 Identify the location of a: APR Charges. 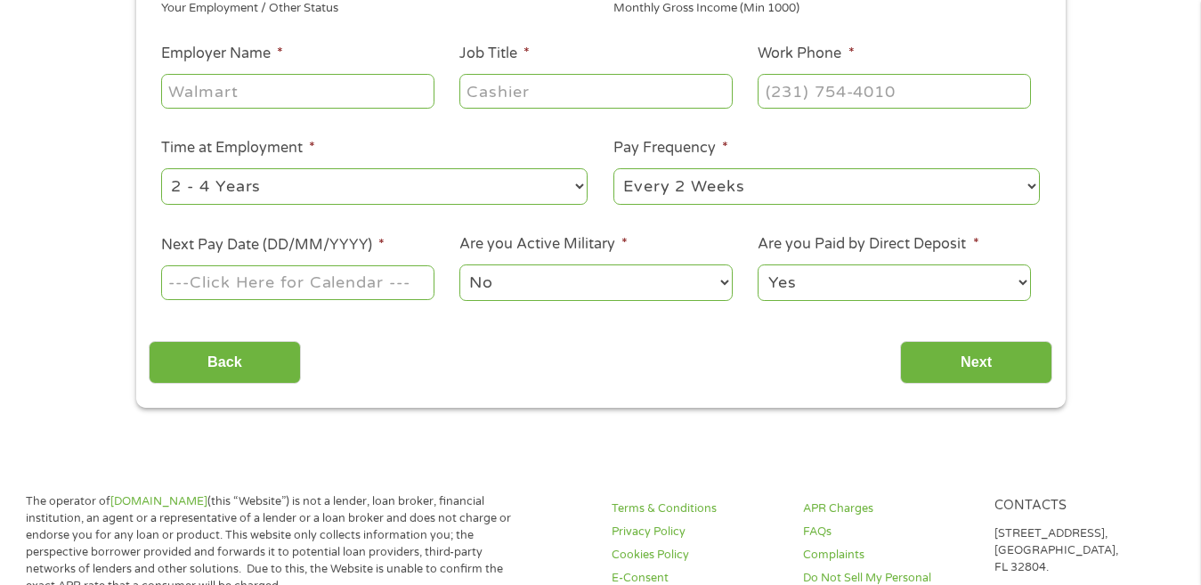
(887, 508).